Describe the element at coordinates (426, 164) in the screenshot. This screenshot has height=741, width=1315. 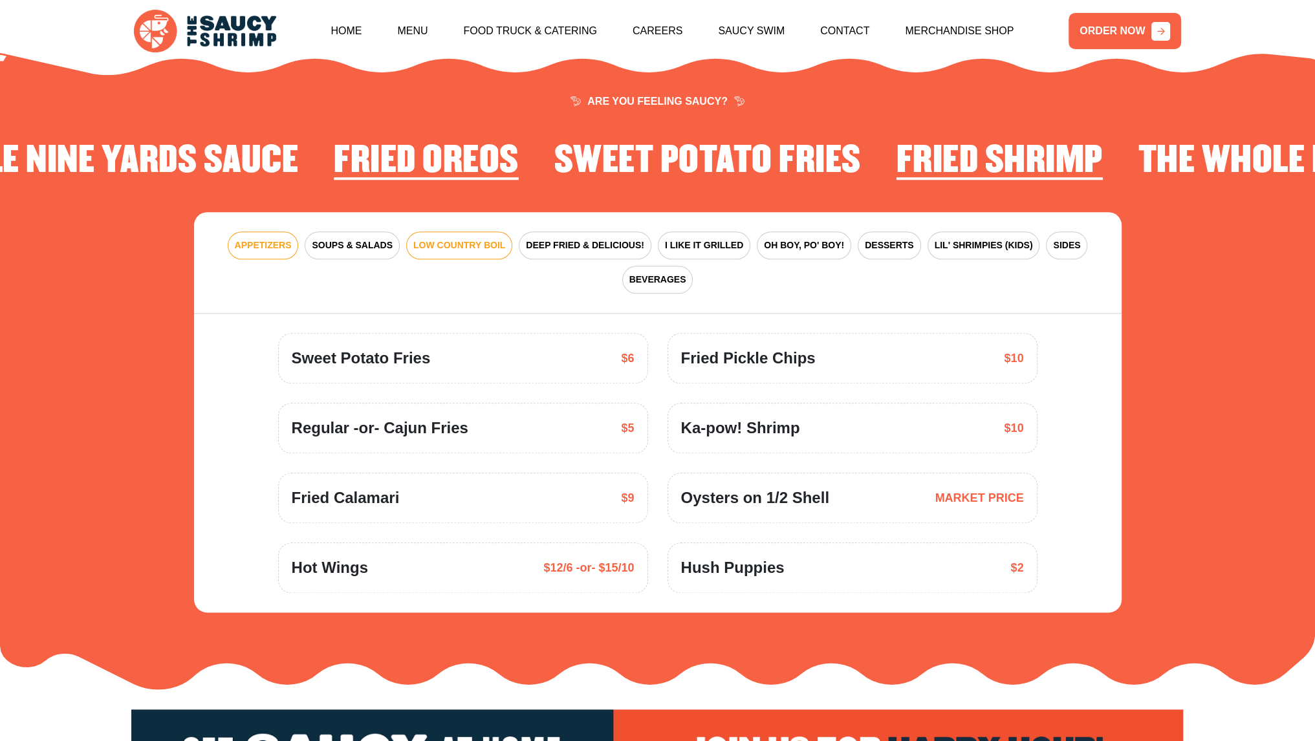
I see `li: 3 of 4` at that location.